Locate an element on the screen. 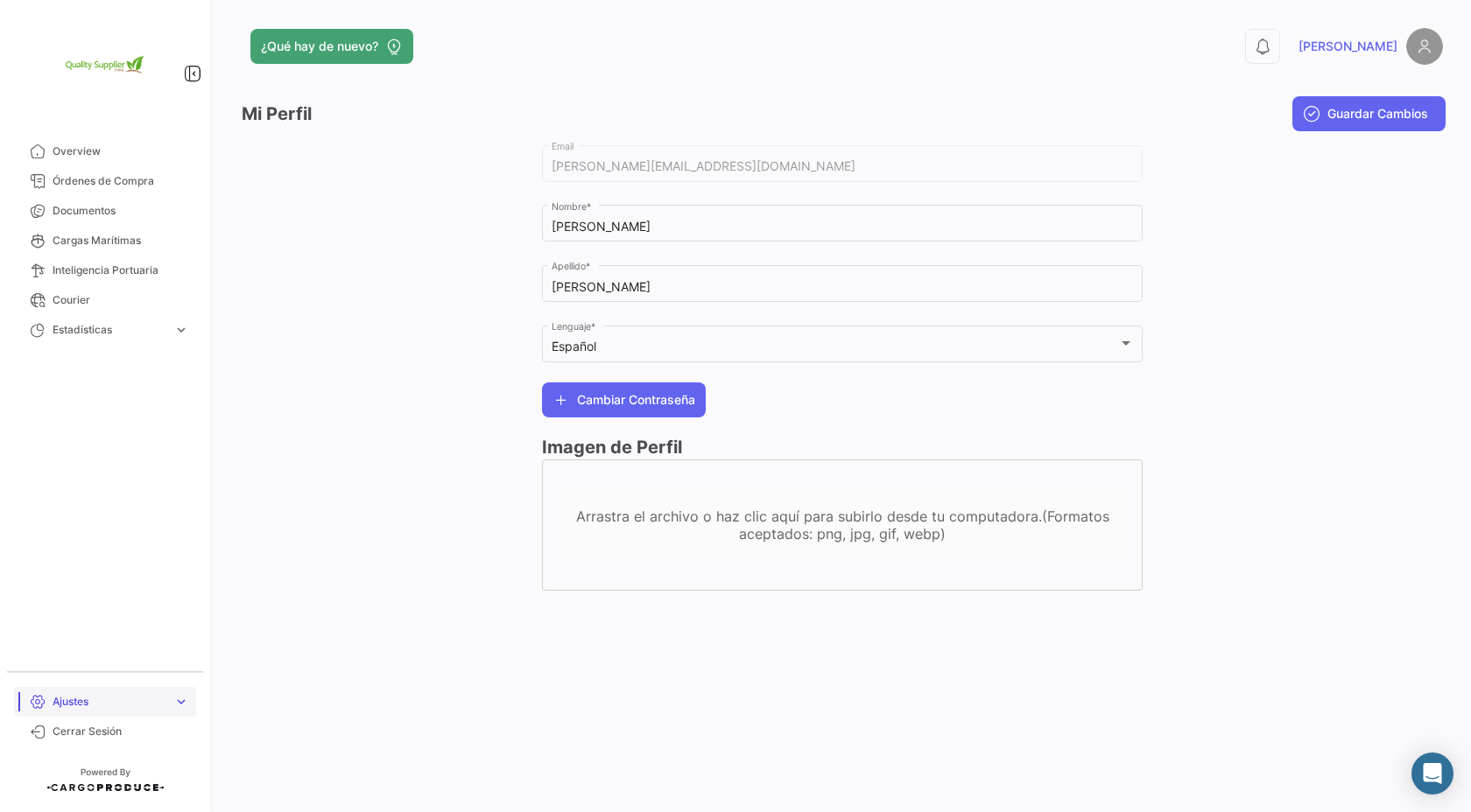 The height and width of the screenshot is (812, 1471). a: Inteligencia Portuaria is located at coordinates (105, 270).